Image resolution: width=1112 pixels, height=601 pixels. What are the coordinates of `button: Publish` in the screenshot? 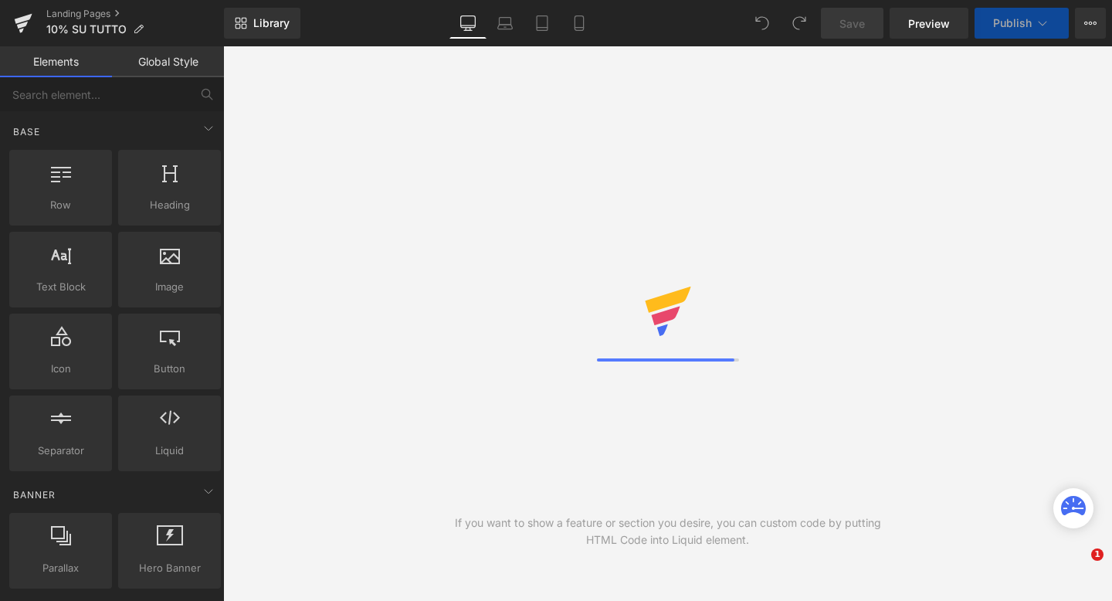 It's located at (1022, 23).